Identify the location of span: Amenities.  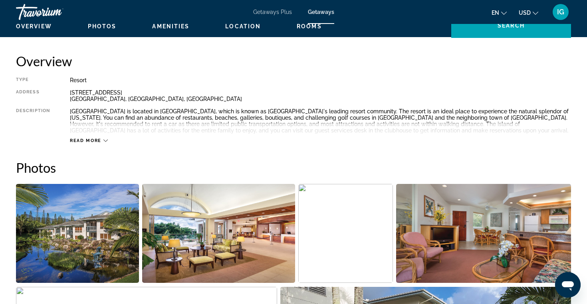
(170, 26).